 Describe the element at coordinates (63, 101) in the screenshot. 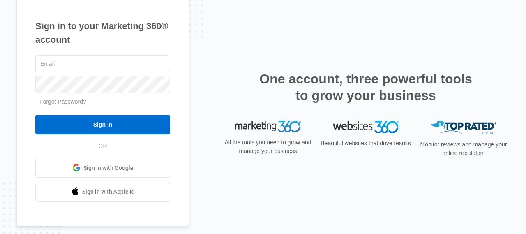

I see `a: Forgot Password?` at that location.